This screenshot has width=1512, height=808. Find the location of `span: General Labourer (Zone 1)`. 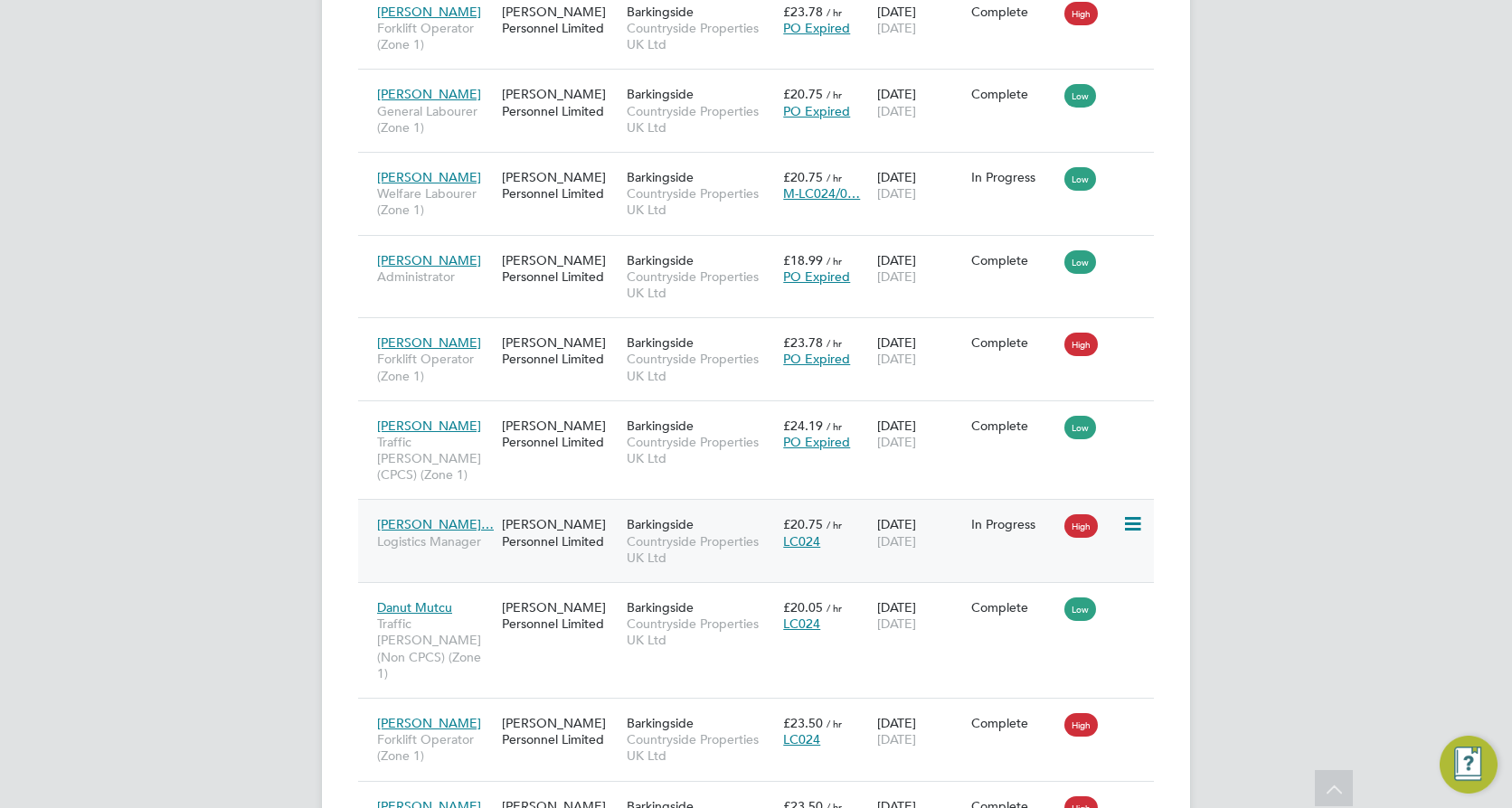

span: General Labourer (Zone 1) is located at coordinates (435, 120).